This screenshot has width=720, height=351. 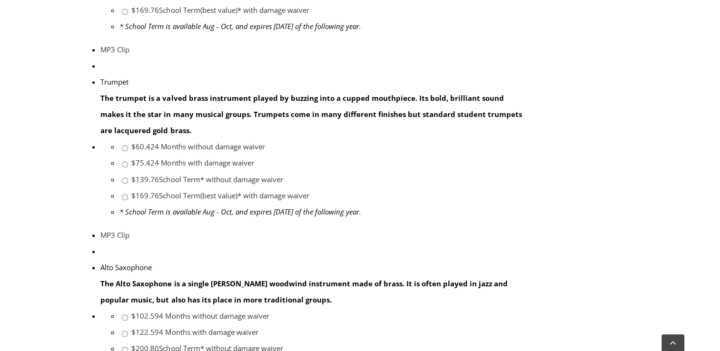 What do you see at coordinates (143, 147) in the screenshot?
I see `span: $60.42` at bounding box center [143, 147].